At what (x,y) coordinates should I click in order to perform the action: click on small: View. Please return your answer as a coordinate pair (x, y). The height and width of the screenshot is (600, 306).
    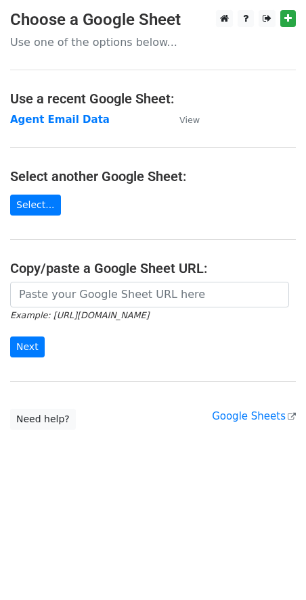
    Looking at the image, I should click on (189, 120).